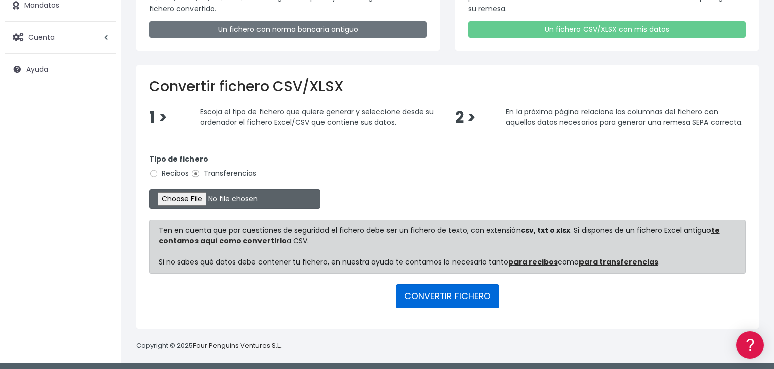 Image resolution: width=774 pixels, height=369 pixels. I want to click on a: Formatos, so click(101, 135).